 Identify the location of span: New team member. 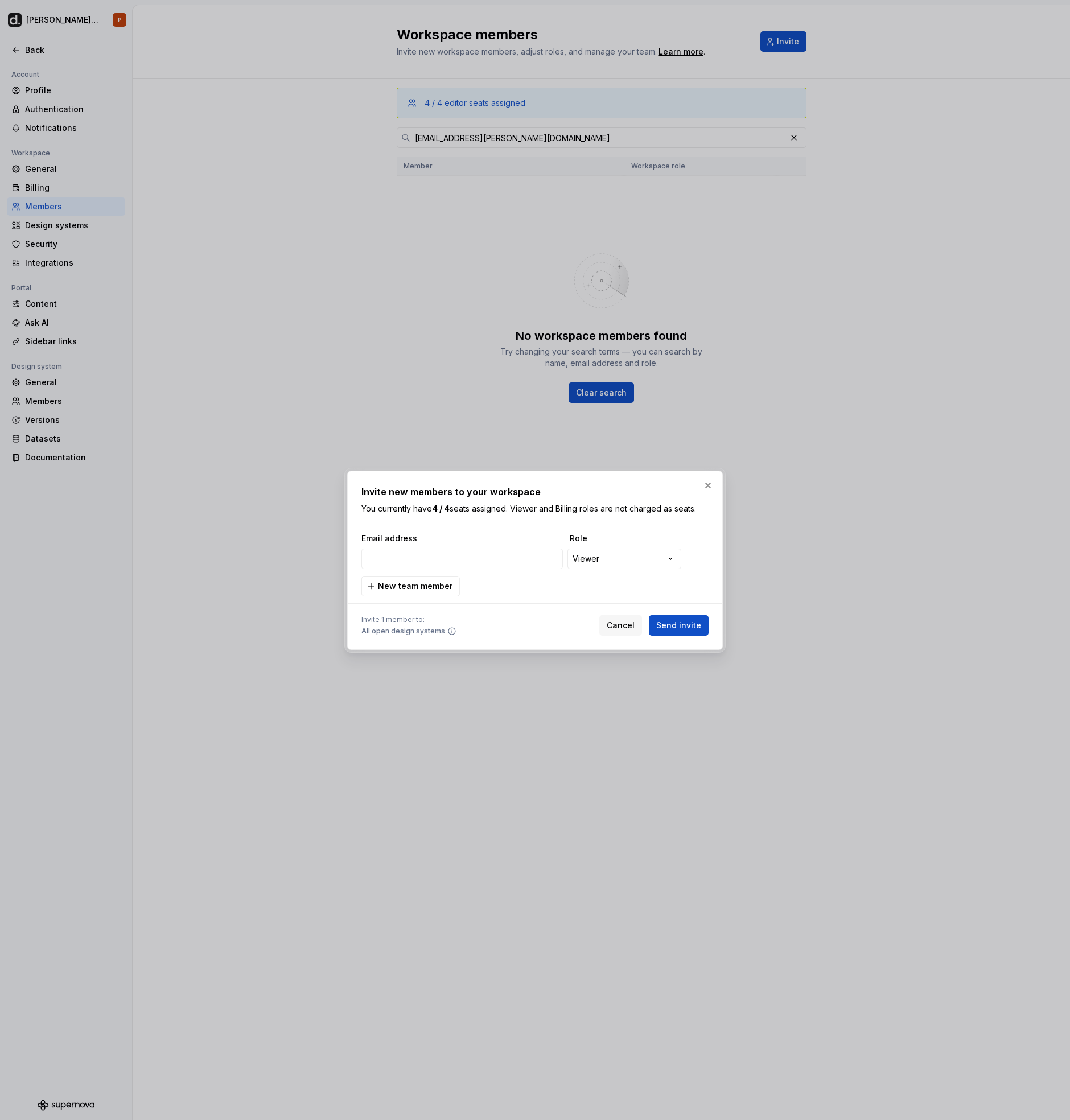
(415, 587).